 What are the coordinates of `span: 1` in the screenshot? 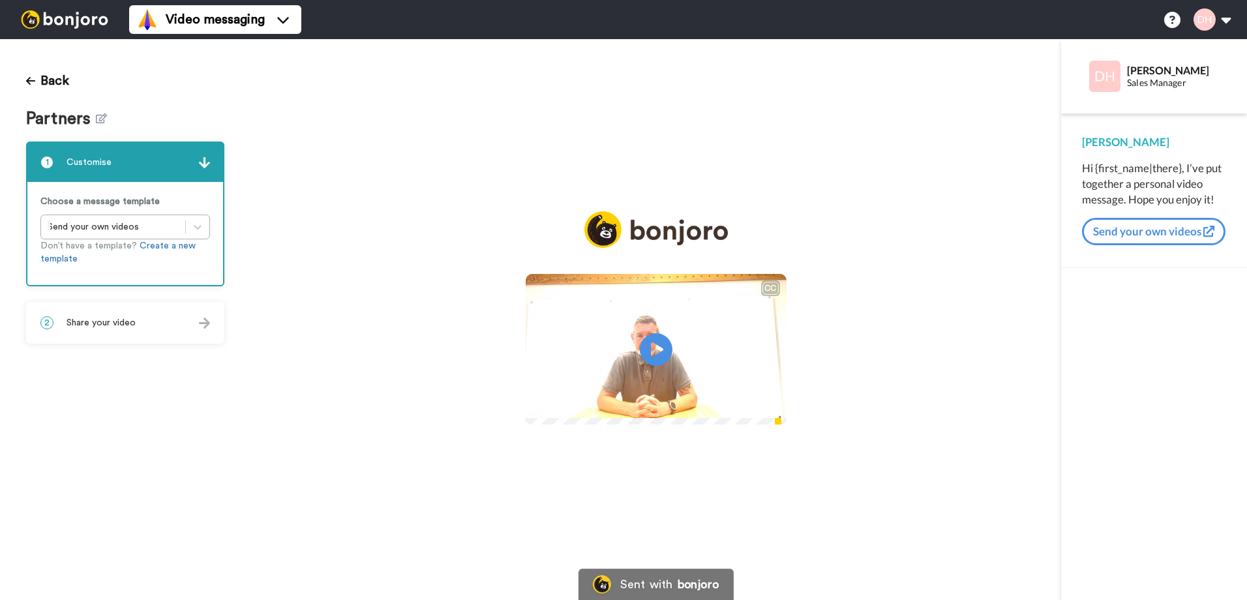 It's located at (47, 162).